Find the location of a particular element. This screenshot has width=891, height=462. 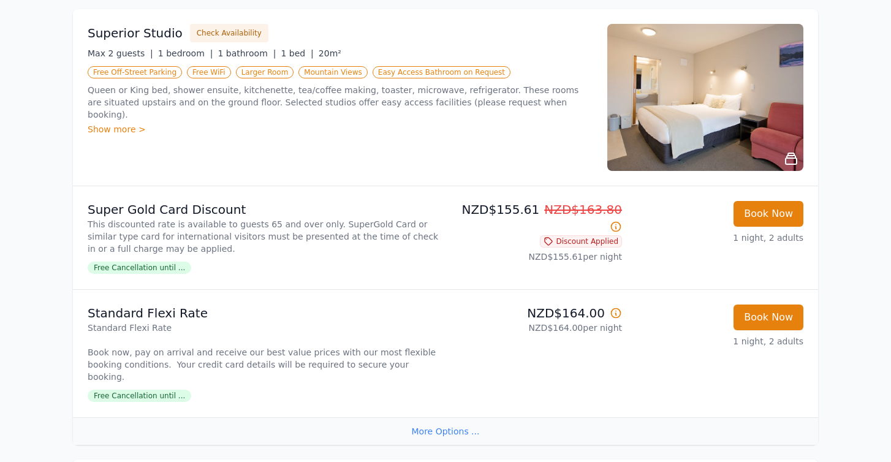

h3: Superior Studio is located at coordinates (135, 33).